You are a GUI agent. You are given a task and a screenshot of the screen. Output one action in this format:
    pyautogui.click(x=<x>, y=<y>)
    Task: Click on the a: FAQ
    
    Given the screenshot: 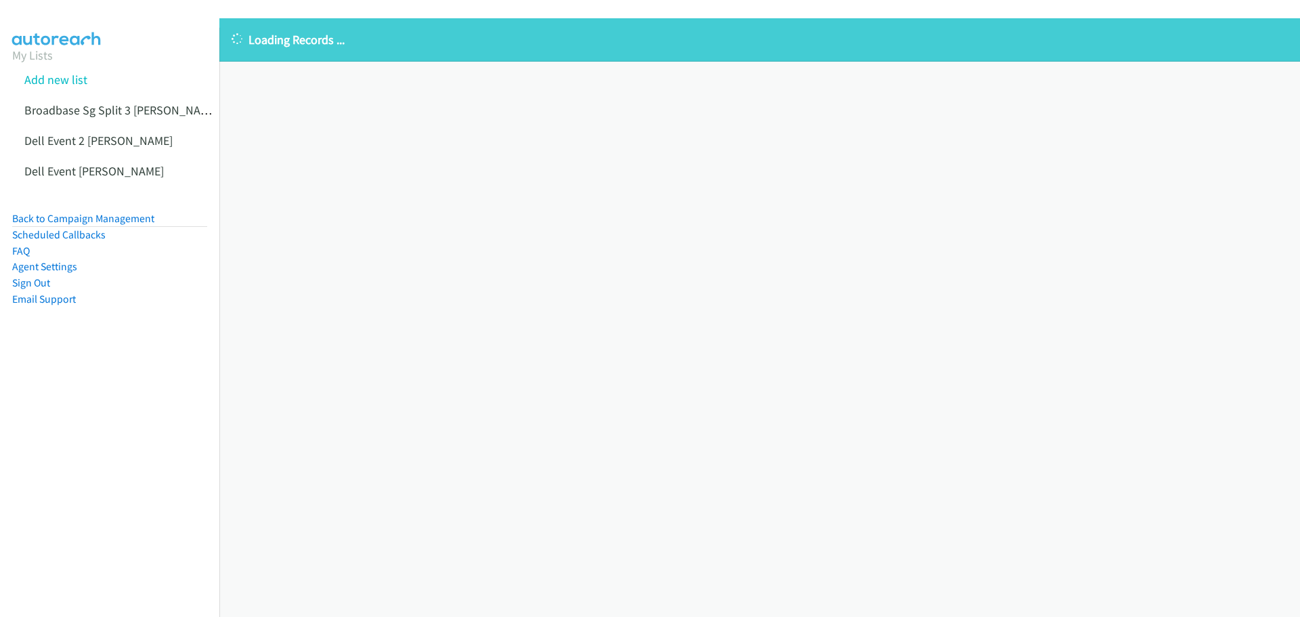 What is the action you would take?
    pyautogui.click(x=21, y=251)
    